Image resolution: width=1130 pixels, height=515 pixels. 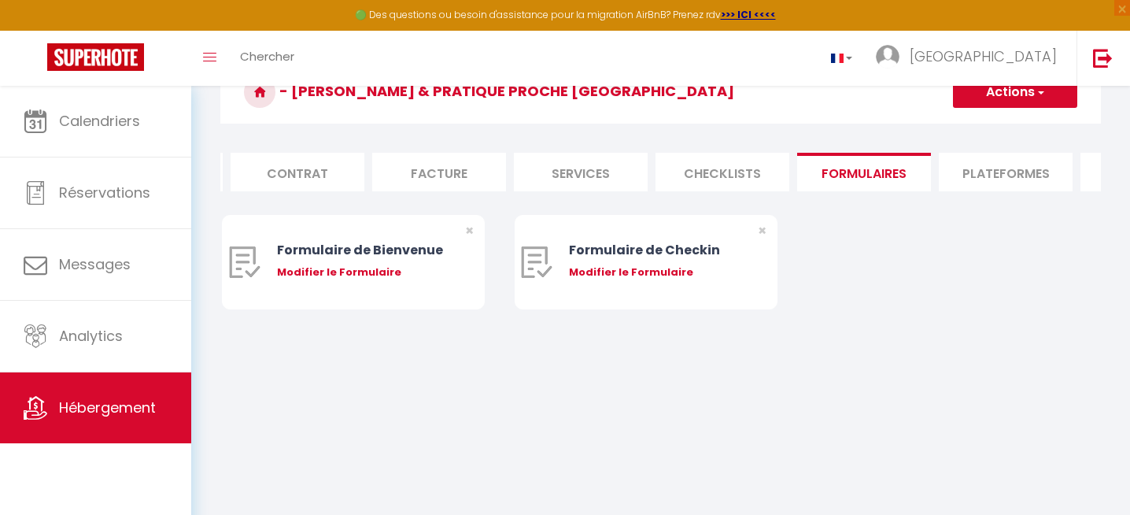 What do you see at coordinates (656, 249) in the screenshot?
I see `div: Formulaire de Checkin` at bounding box center [656, 249].